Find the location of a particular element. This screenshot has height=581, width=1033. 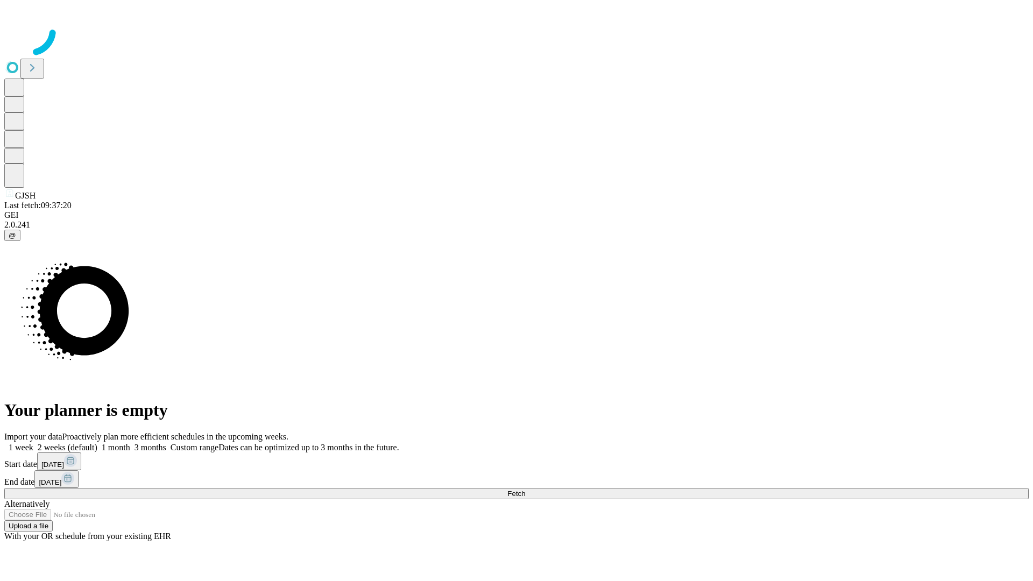

div: 2.0.241 is located at coordinates (517, 225).